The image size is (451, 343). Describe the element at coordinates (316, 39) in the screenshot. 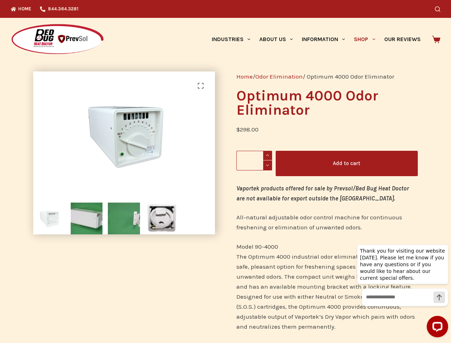

I see `nav: Primary` at that location.